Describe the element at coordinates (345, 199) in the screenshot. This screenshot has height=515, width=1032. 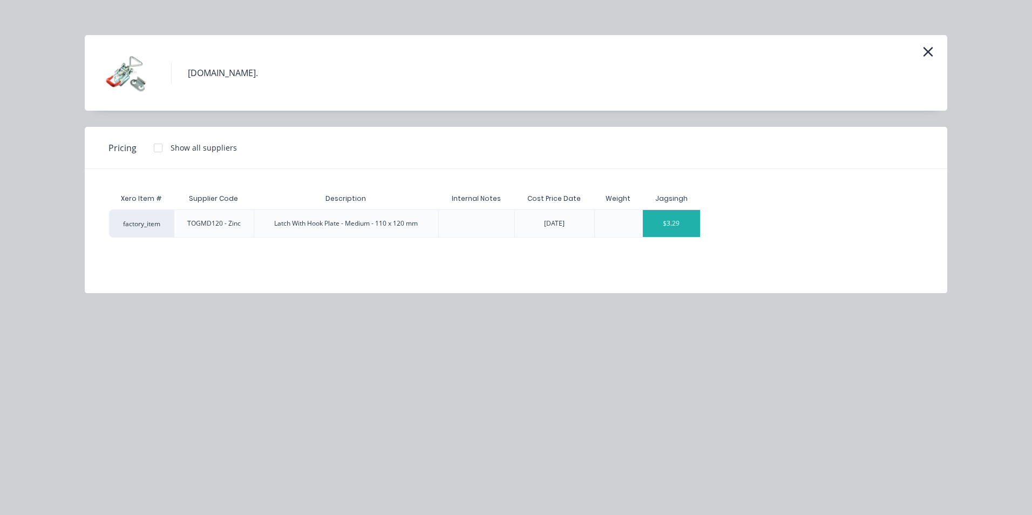
I see `div: Description` at that location.